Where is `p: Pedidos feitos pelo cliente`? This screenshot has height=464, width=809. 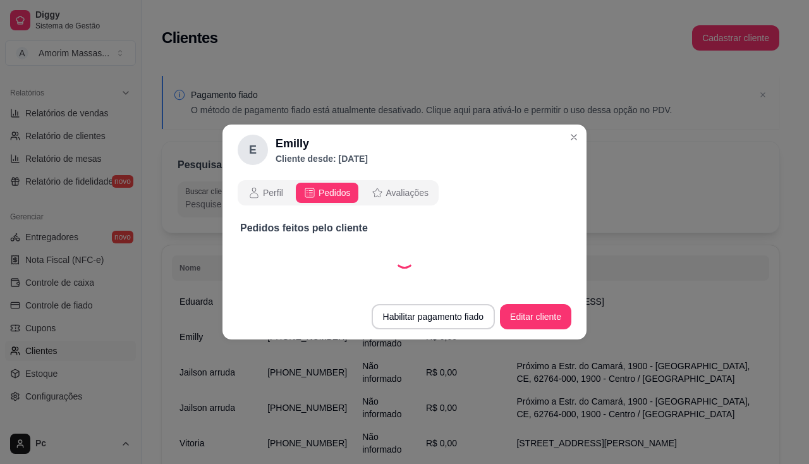
p: Pedidos feitos pelo cliente is located at coordinates (404, 228).